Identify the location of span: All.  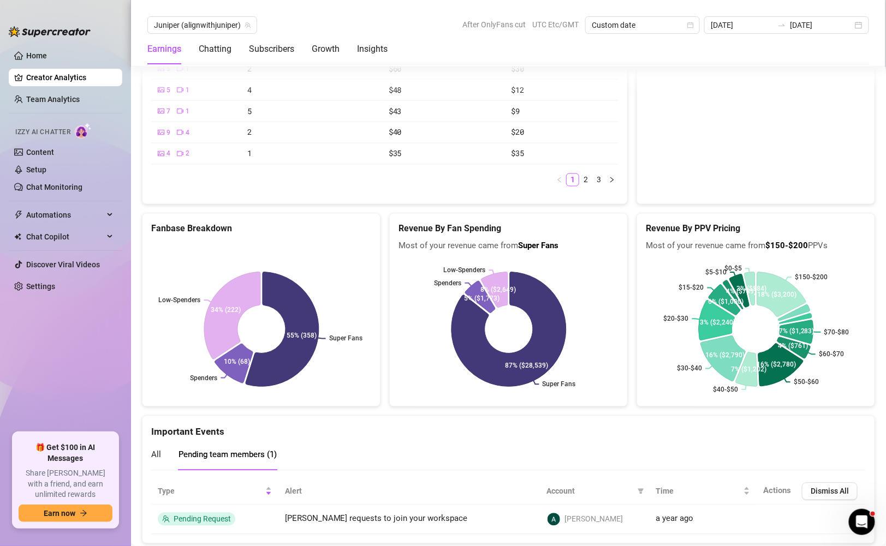
(156, 455).